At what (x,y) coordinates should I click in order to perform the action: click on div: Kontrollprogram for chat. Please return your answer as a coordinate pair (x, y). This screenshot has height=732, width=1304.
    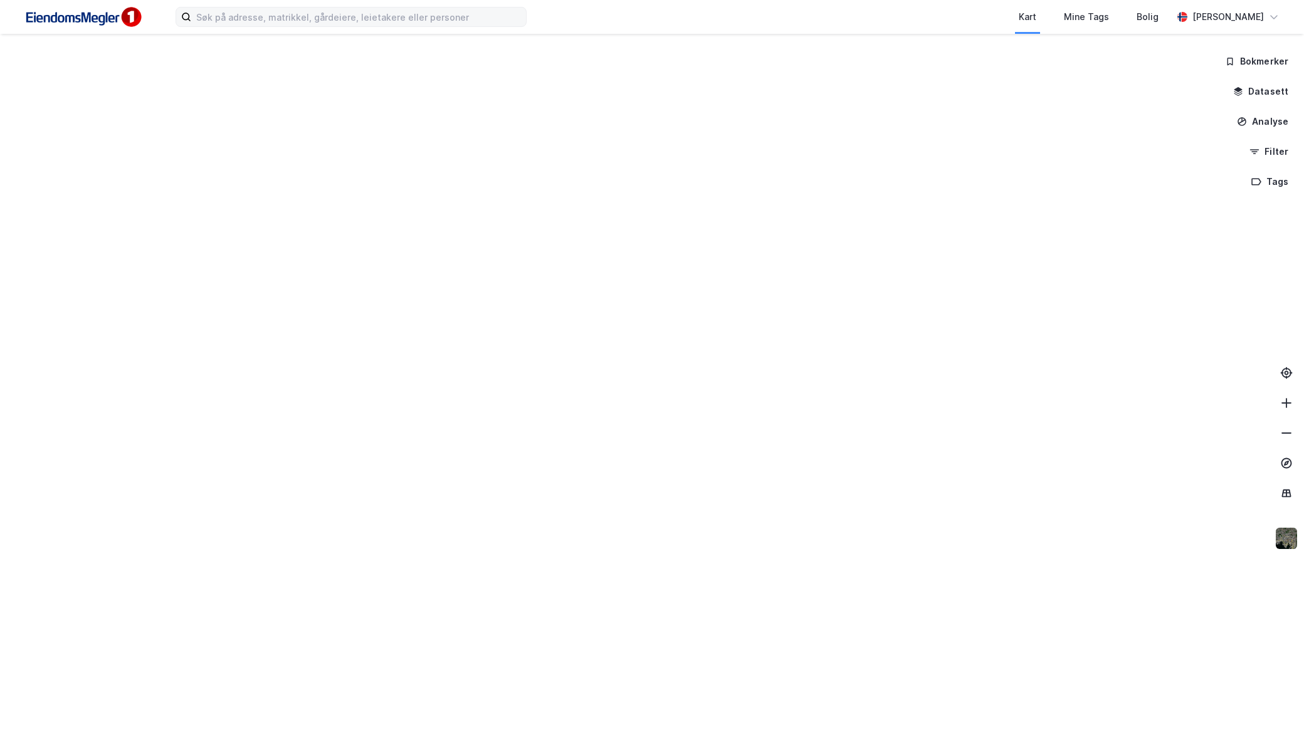
    Looking at the image, I should click on (1273, 702).